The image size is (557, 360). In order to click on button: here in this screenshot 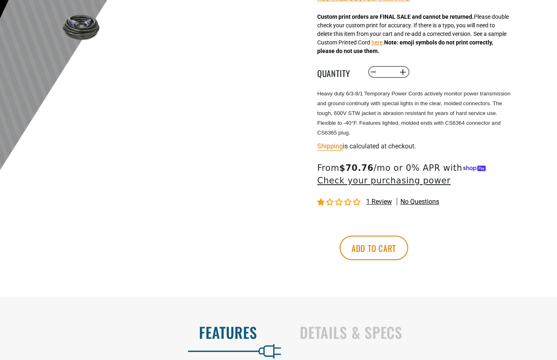, I will do `click(377, 42)`.